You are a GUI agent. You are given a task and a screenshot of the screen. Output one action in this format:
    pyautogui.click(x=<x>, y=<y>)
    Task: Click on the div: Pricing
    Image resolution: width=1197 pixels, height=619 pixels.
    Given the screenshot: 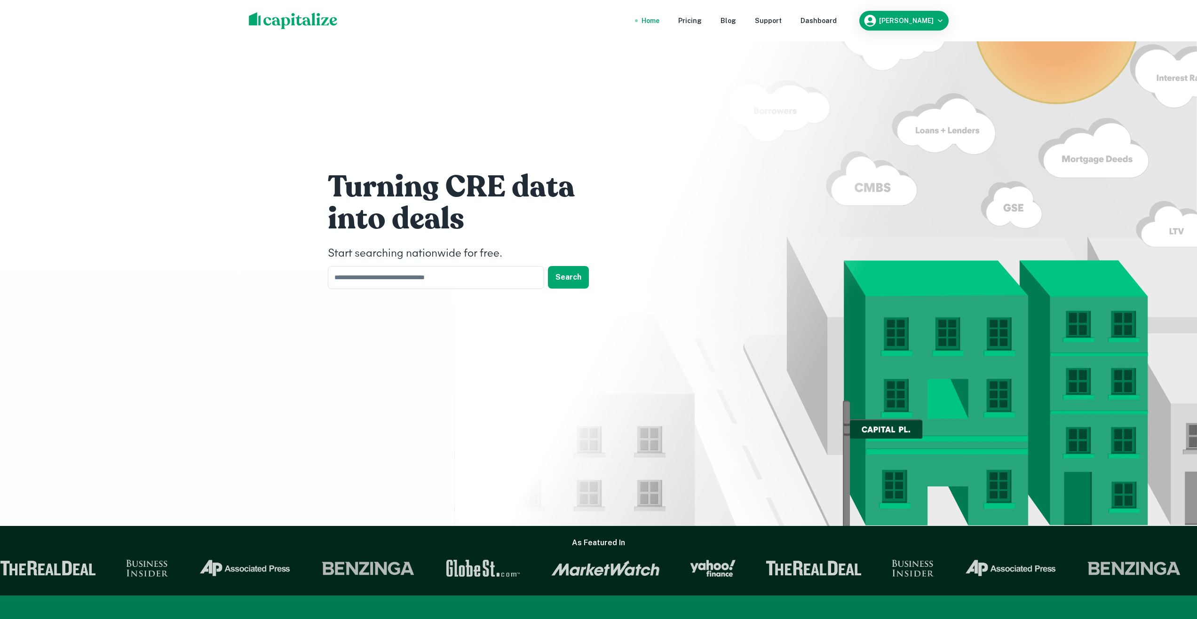 What is the action you would take?
    pyautogui.click(x=690, y=21)
    